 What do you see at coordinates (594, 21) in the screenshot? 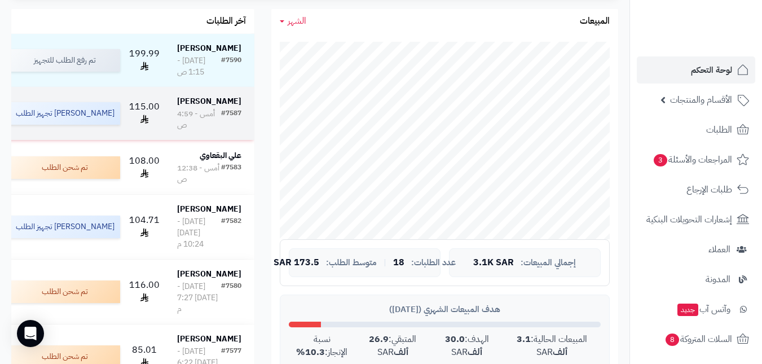
I see `h3: المبيعات` at bounding box center [594, 21].